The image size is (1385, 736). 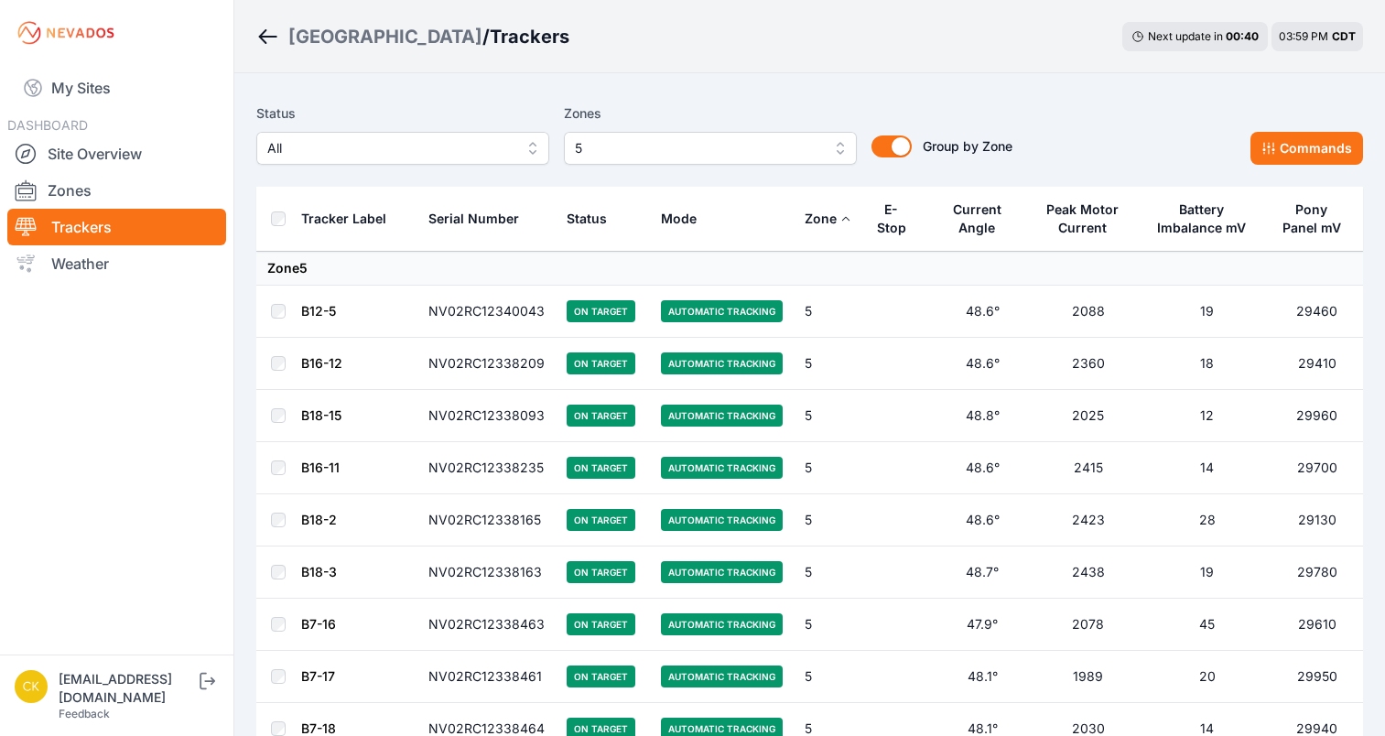 What do you see at coordinates (686, 219) in the screenshot?
I see `button: Mode` at bounding box center [686, 219].